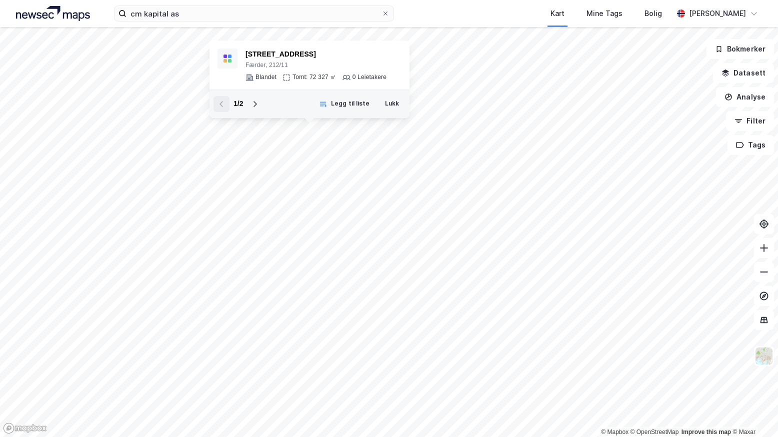 This screenshot has height=437, width=778. What do you see at coordinates (370, 78) in the screenshot?
I see `div: 0 Leietakere` at bounding box center [370, 78].